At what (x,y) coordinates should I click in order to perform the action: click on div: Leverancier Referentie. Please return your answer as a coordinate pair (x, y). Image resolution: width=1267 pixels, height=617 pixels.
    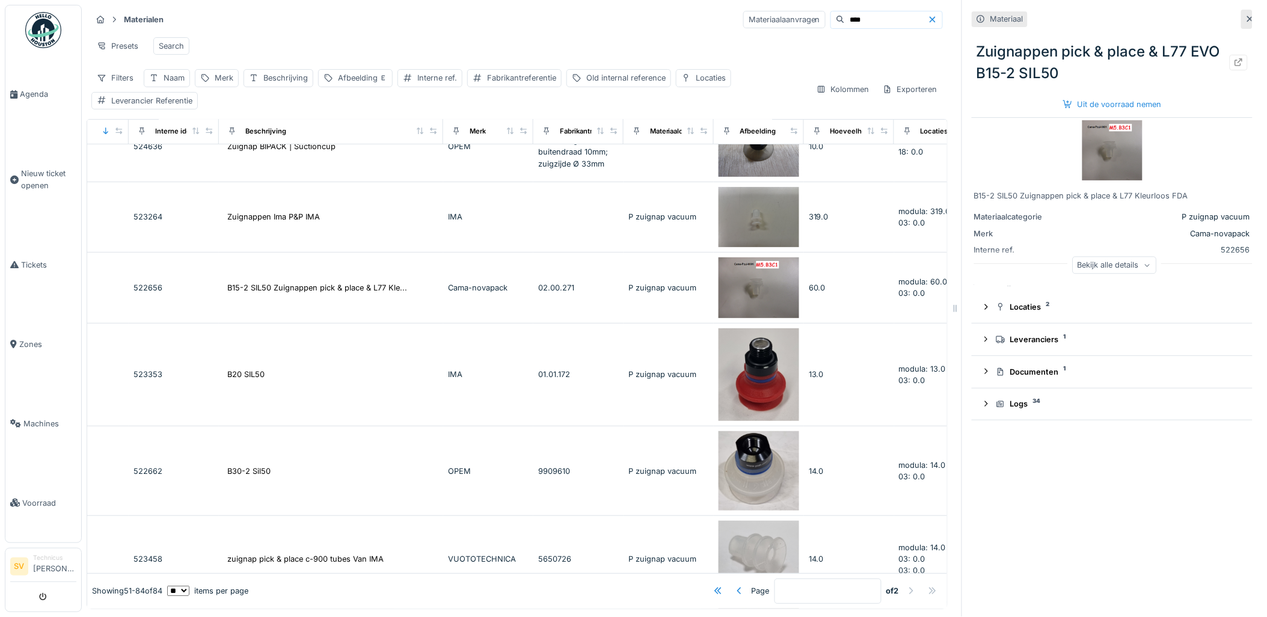
    Looking at the image, I should click on (151, 100).